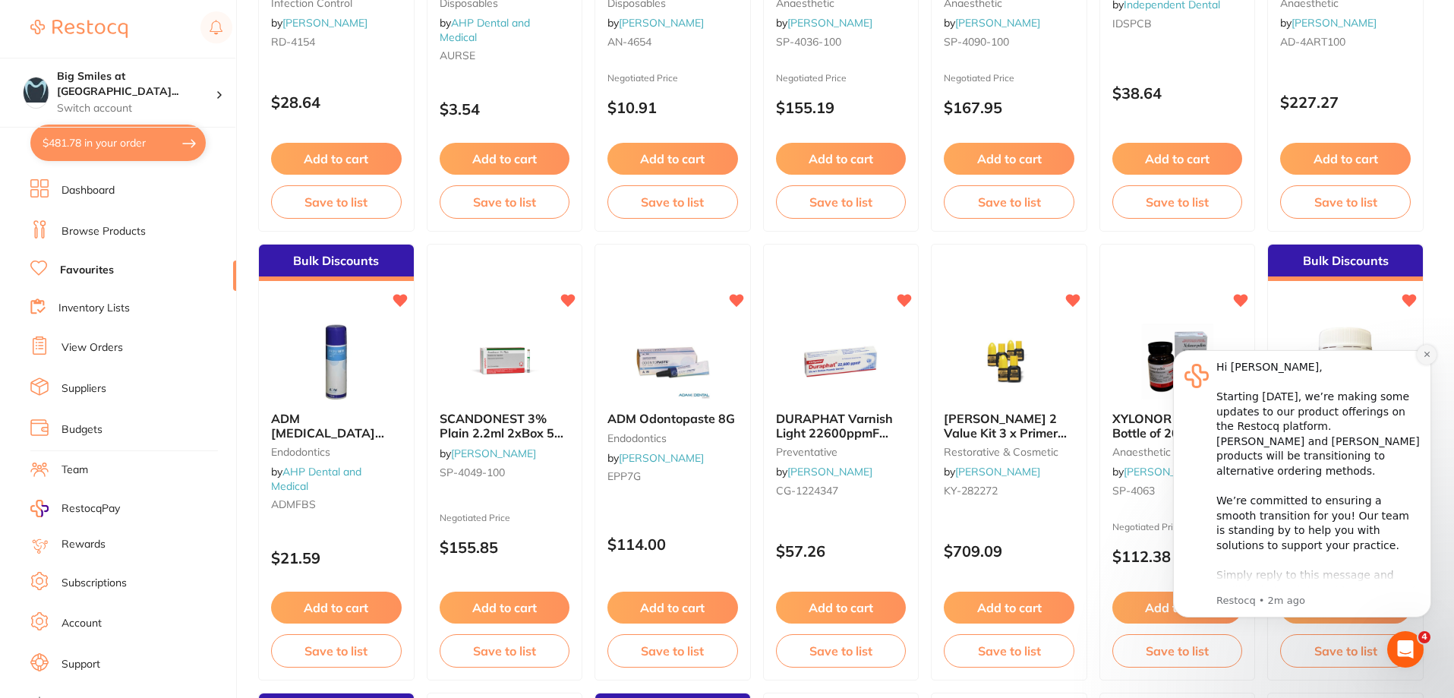 Image resolution: width=1454 pixels, height=698 pixels. What do you see at coordinates (88, 191) in the screenshot?
I see `a: Dashboard` at bounding box center [88, 191].